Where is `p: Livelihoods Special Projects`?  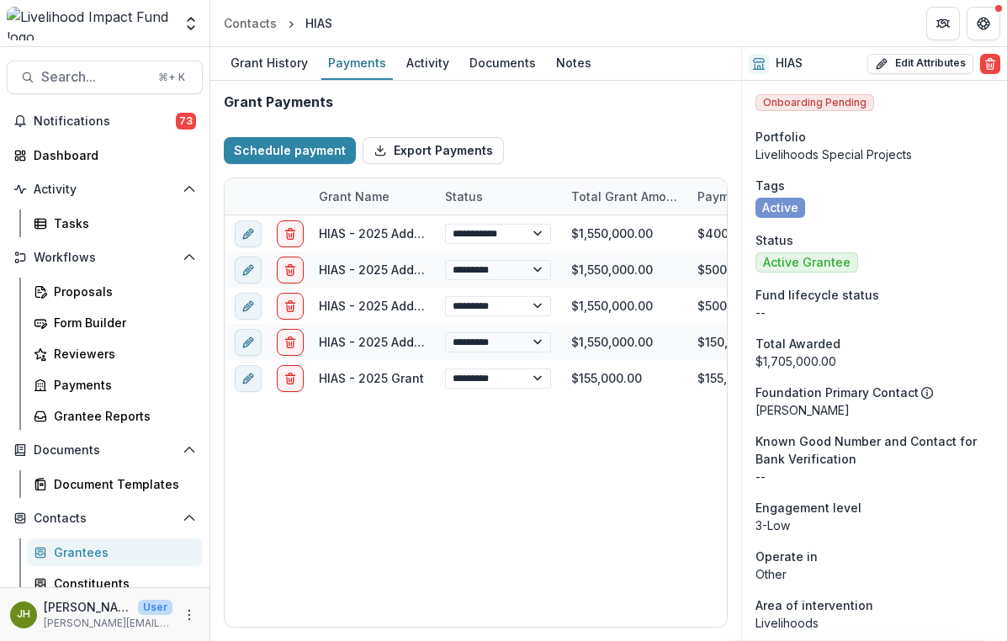 p: Livelihoods Special Projects is located at coordinates (874, 154).